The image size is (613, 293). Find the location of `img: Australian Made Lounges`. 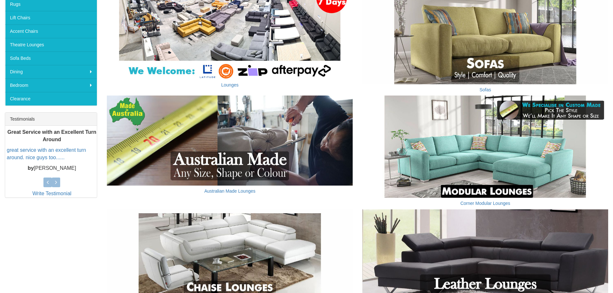

img: Australian Made Lounges is located at coordinates (230, 141).